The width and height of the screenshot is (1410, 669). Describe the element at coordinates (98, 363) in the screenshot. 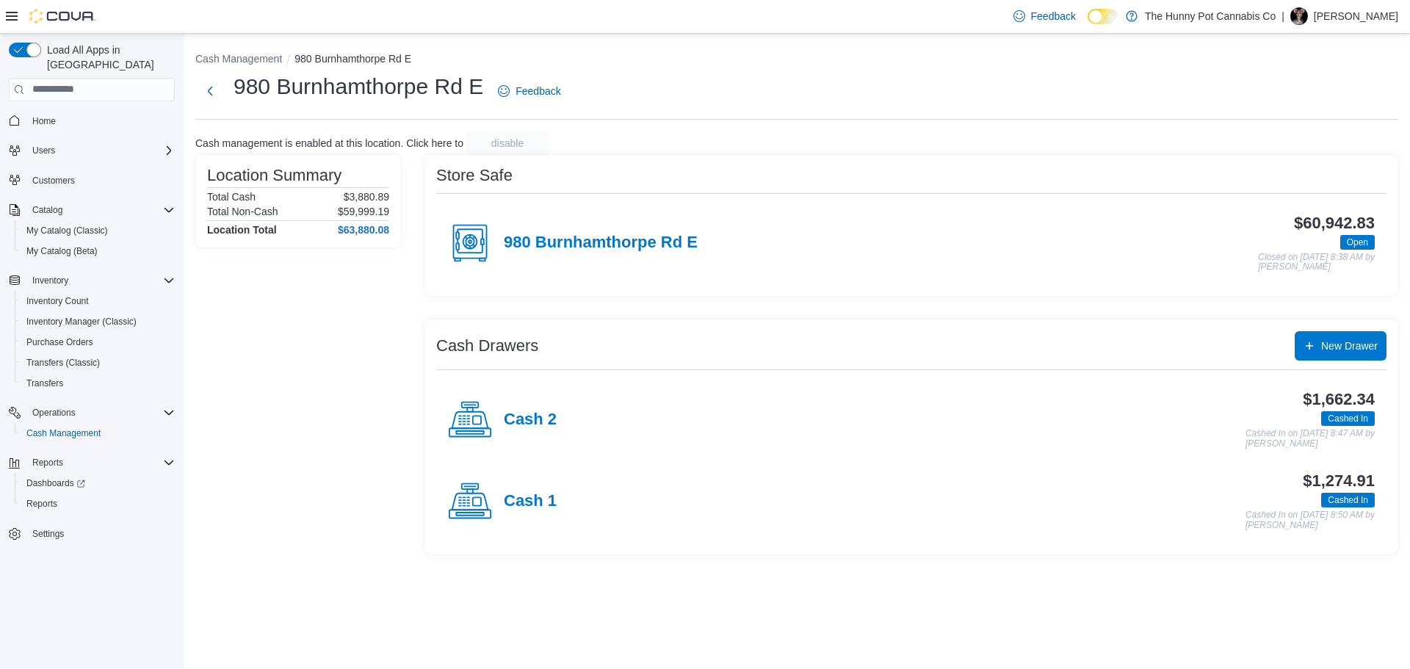

I see `button: Transfers (Classic)` at that location.